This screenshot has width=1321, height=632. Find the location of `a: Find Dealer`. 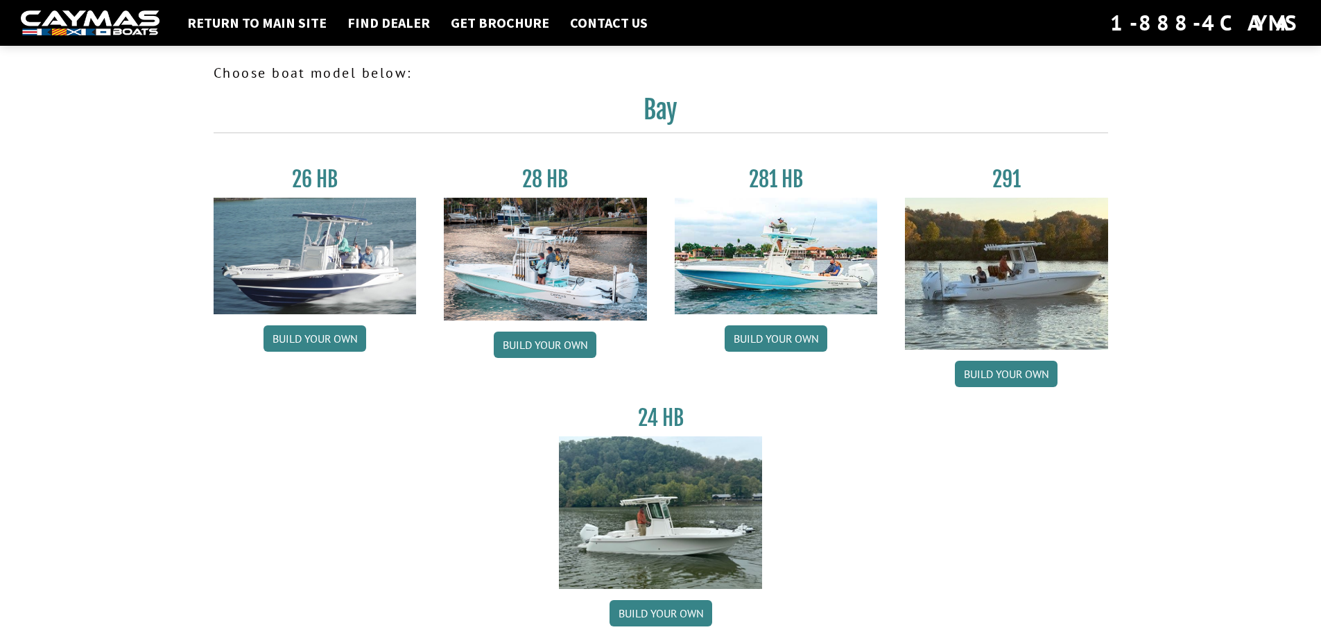

a: Find Dealer is located at coordinates (388, 23).